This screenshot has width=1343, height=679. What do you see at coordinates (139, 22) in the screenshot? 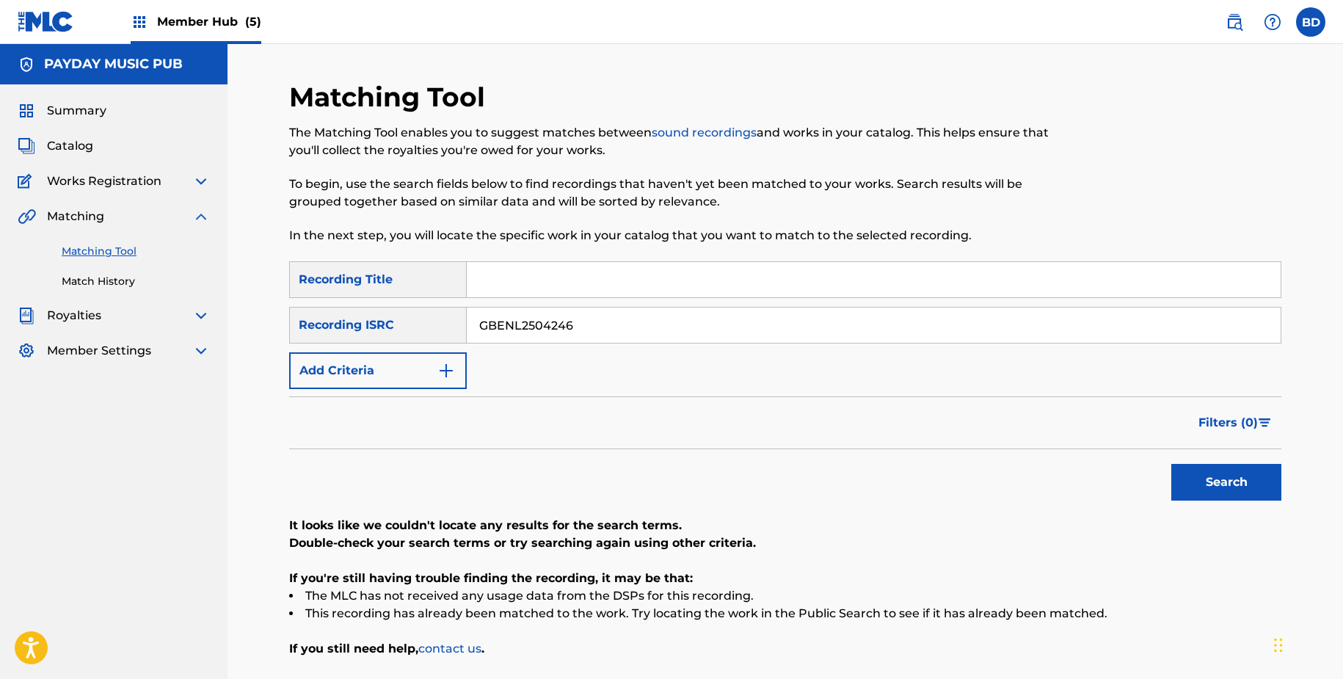
I see `img: Top Rightsholders` at bounding box center [139, 22].